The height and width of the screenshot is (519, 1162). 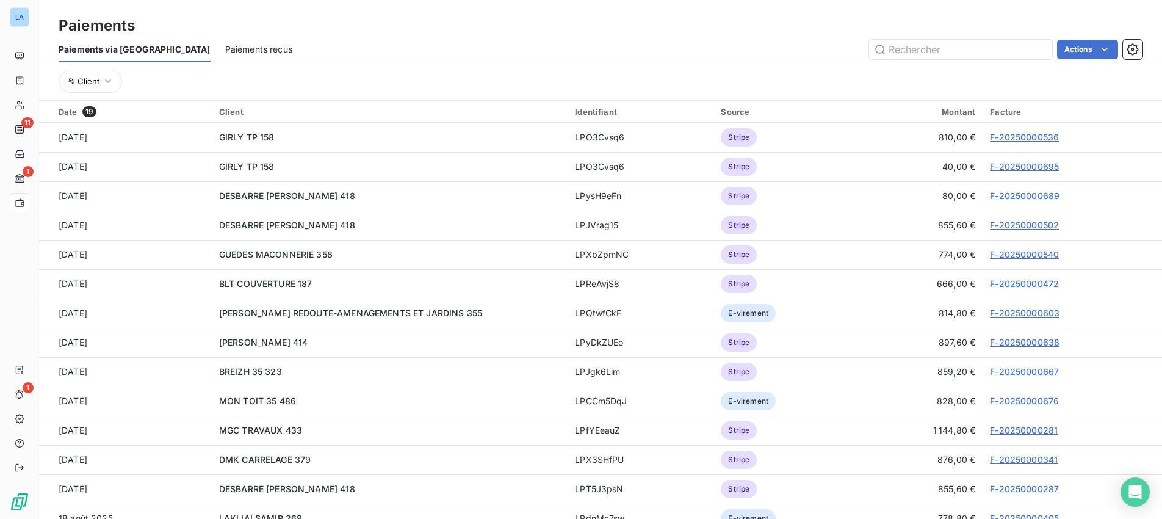 What do you see at coordinates (1025, 342) in the screenshot?
I see `a: F-20250000638` at bounding box center [1025, 342].